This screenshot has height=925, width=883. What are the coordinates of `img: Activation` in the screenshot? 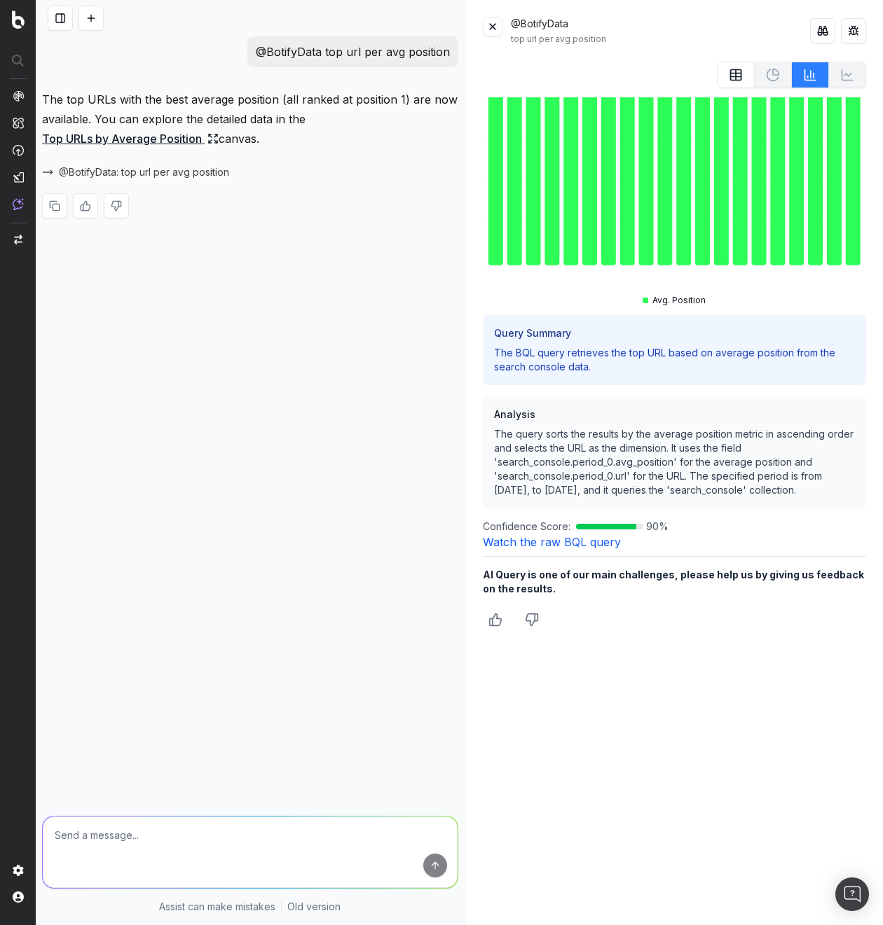 It's located at (18, 150).